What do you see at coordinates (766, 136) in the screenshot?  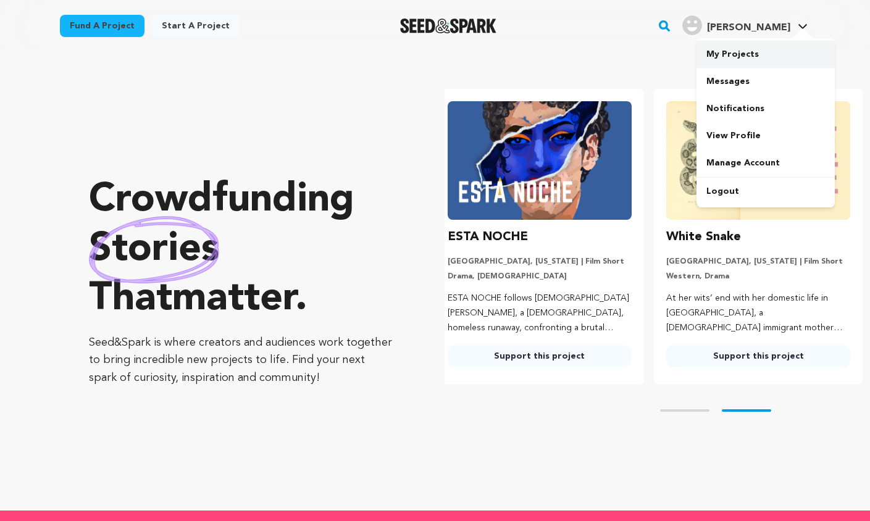 I see `a: View Profile` at bounding box center [766, 136].